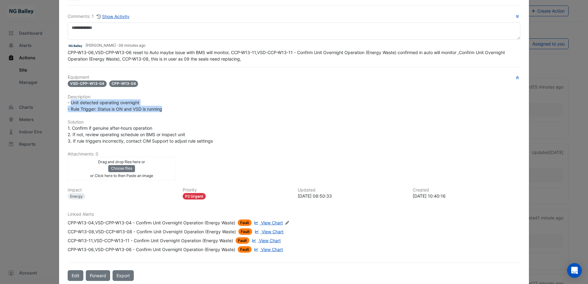 This screenshot has width=588, height=284. Describe the element at coordinates (294, 122) in the screenshot. I see `h6: Solution` at that location.